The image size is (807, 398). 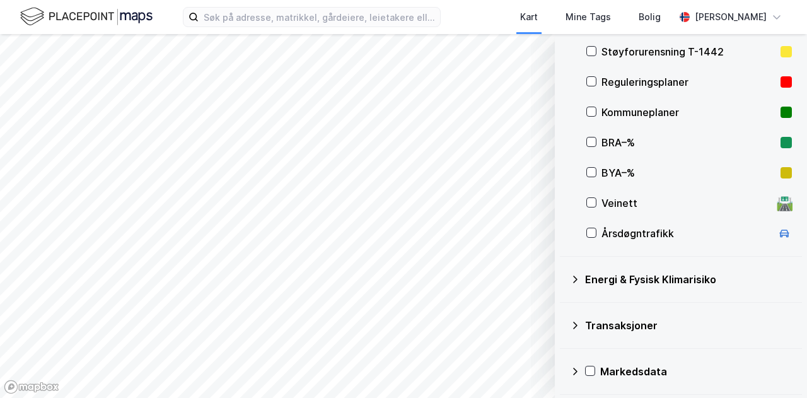 I want to click on div: Kart, so click(x=529, y=17).